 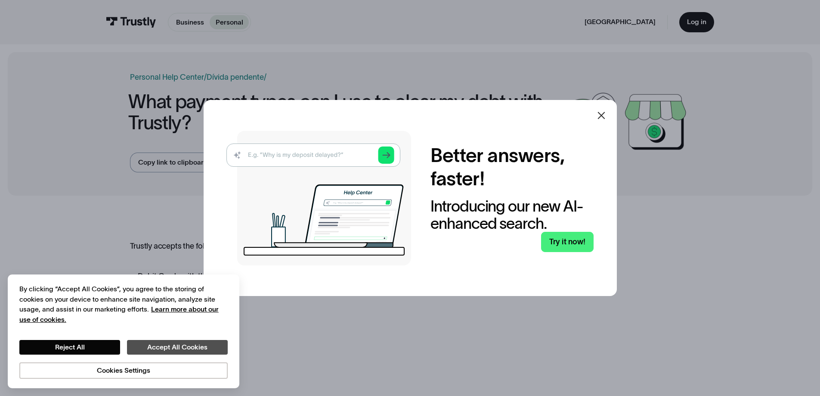 I want to click on h2: Better answers, faster!, so click(x=512, y=167).